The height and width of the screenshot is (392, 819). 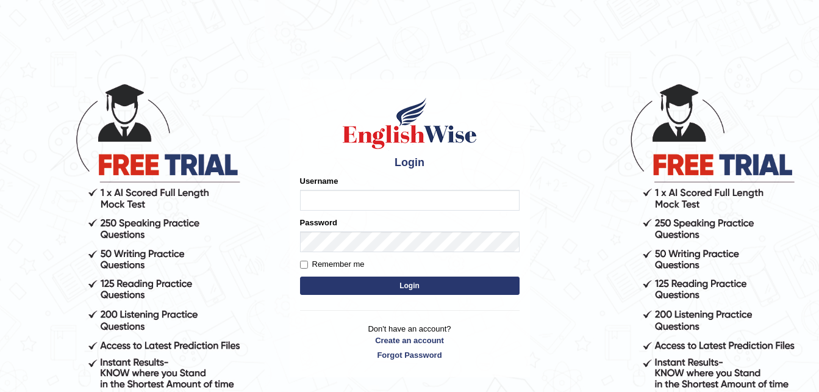 I want to click on label: Username, so click(x=319, y=181).